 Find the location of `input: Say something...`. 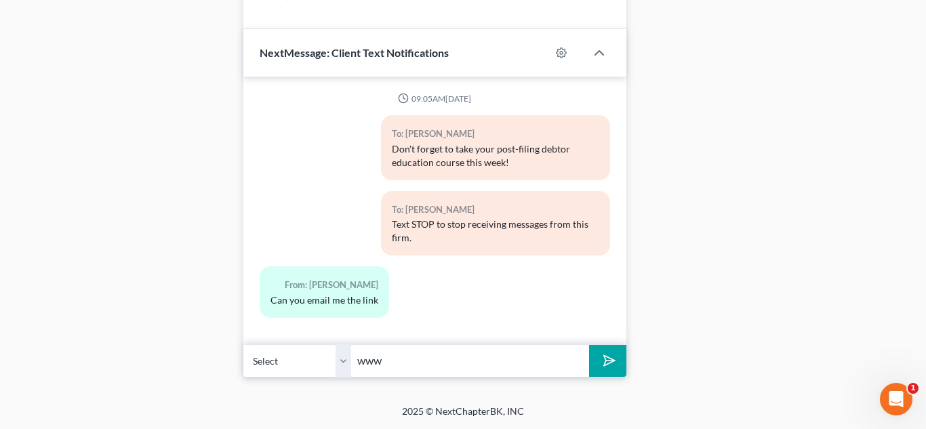

input: Say something... is located at coordinates (471, 361).